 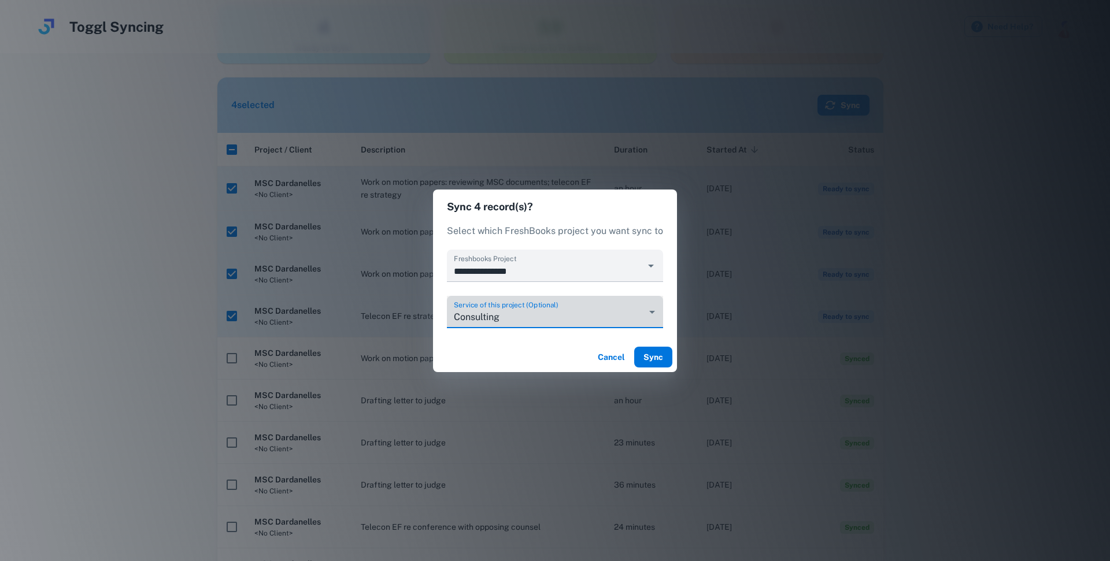 I want to click on button: Cancel, so click(x=611, y=357).